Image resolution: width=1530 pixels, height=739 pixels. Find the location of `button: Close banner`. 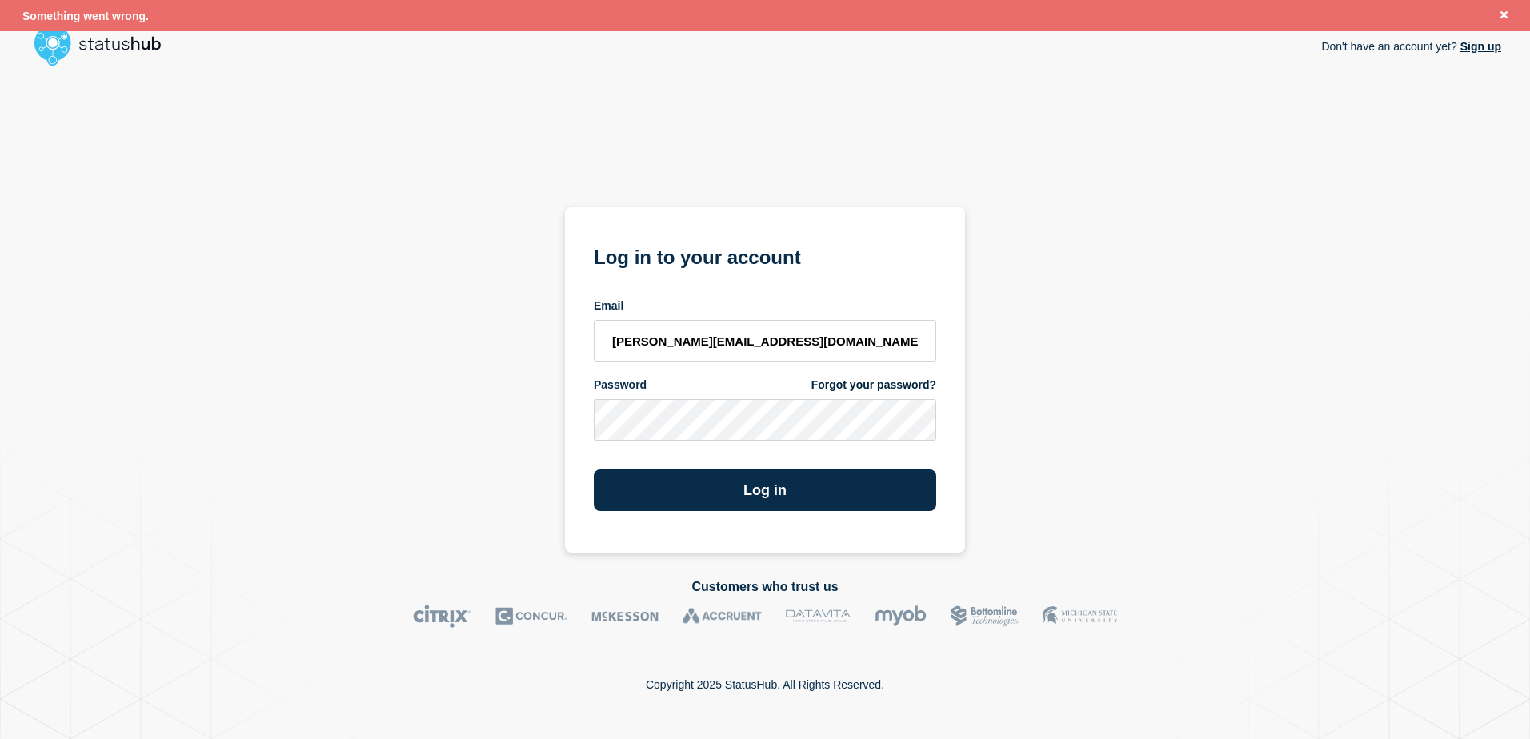

button: Close banner is located at coordinates (1503, 15).